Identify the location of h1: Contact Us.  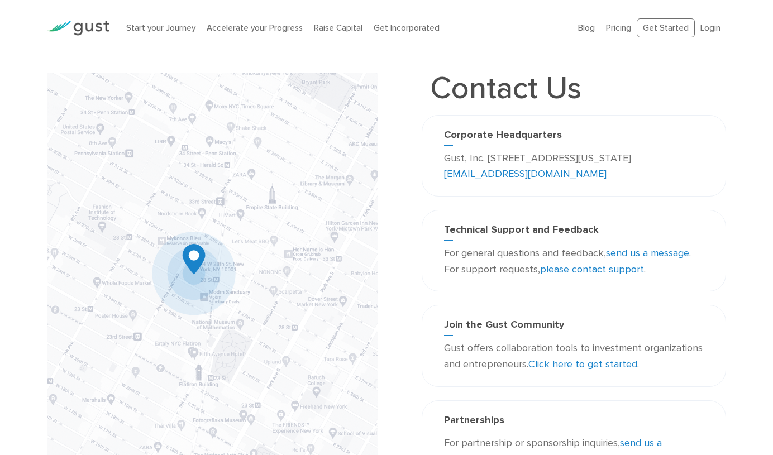
(506, 88).